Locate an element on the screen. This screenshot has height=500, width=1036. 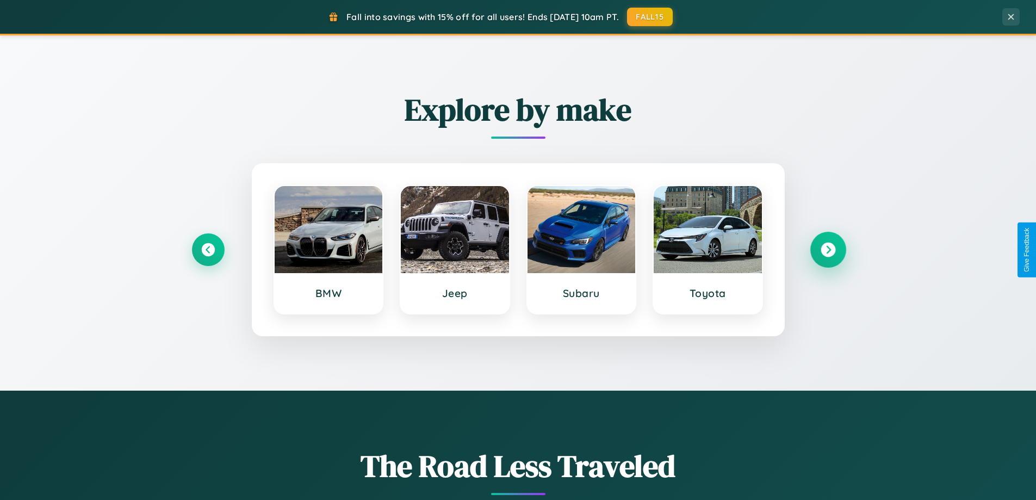
h3: Toyota is located at coordinates (708, 293).